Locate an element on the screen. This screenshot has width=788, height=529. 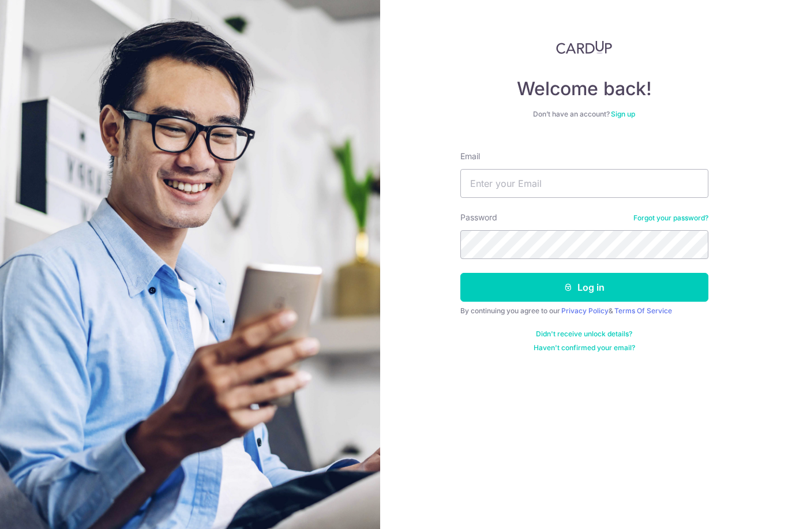
a: Forgot your password? is located at coordinates (671, 218).